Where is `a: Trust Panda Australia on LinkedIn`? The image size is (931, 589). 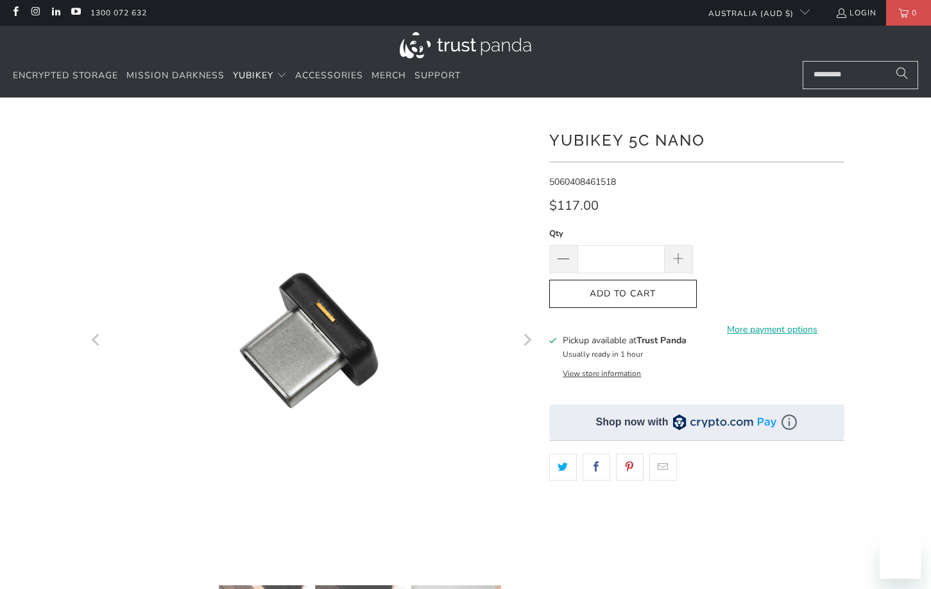
a: Trust Panda Australia on LinkedIn is located at coordinates (55, 13).